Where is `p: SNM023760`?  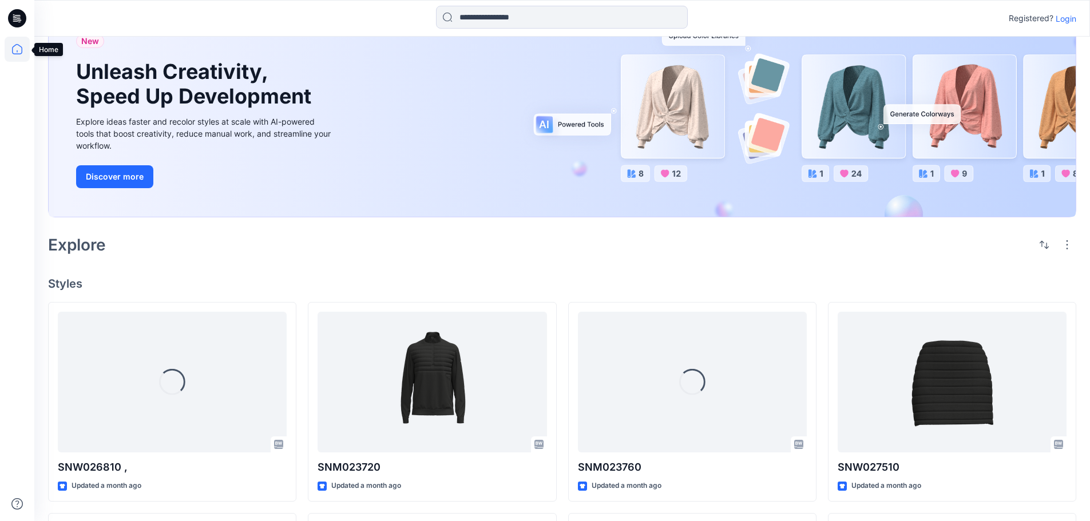 p: SNM023760 is located at coordinates (693, 468).